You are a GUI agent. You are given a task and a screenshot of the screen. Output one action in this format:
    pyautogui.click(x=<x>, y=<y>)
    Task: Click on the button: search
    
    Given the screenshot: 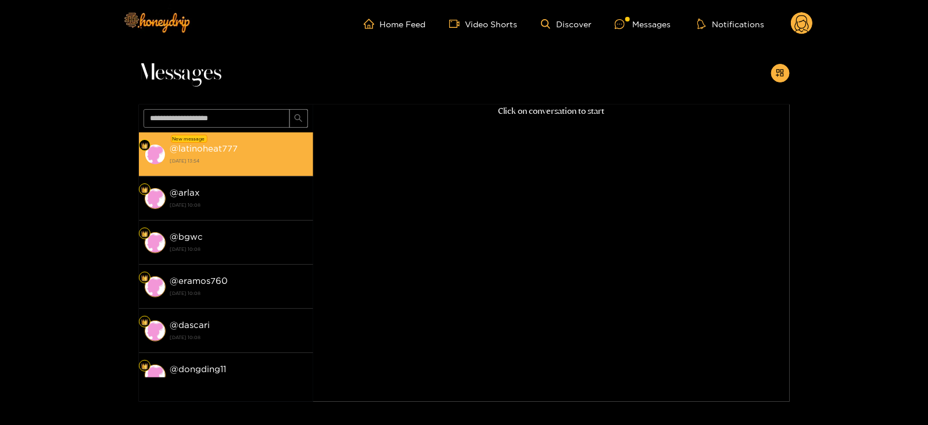 What is the action you would take?
    pyautogui.click(x=299, y=119)
    